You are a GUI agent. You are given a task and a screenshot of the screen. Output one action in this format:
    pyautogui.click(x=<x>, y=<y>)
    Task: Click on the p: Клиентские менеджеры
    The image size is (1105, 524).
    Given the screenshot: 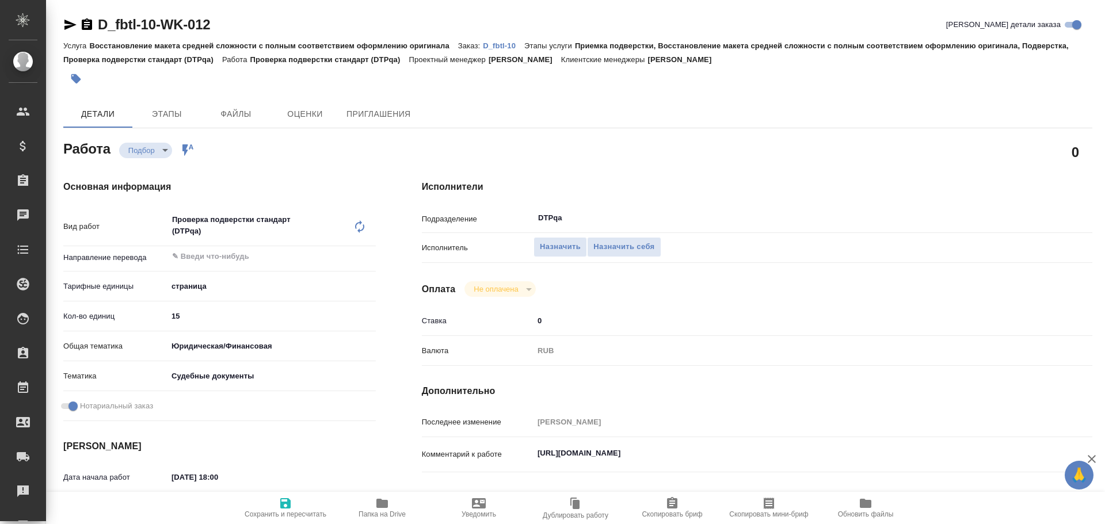 What is the action you would take?
    pyautogui.click(x=604, y=59)
    